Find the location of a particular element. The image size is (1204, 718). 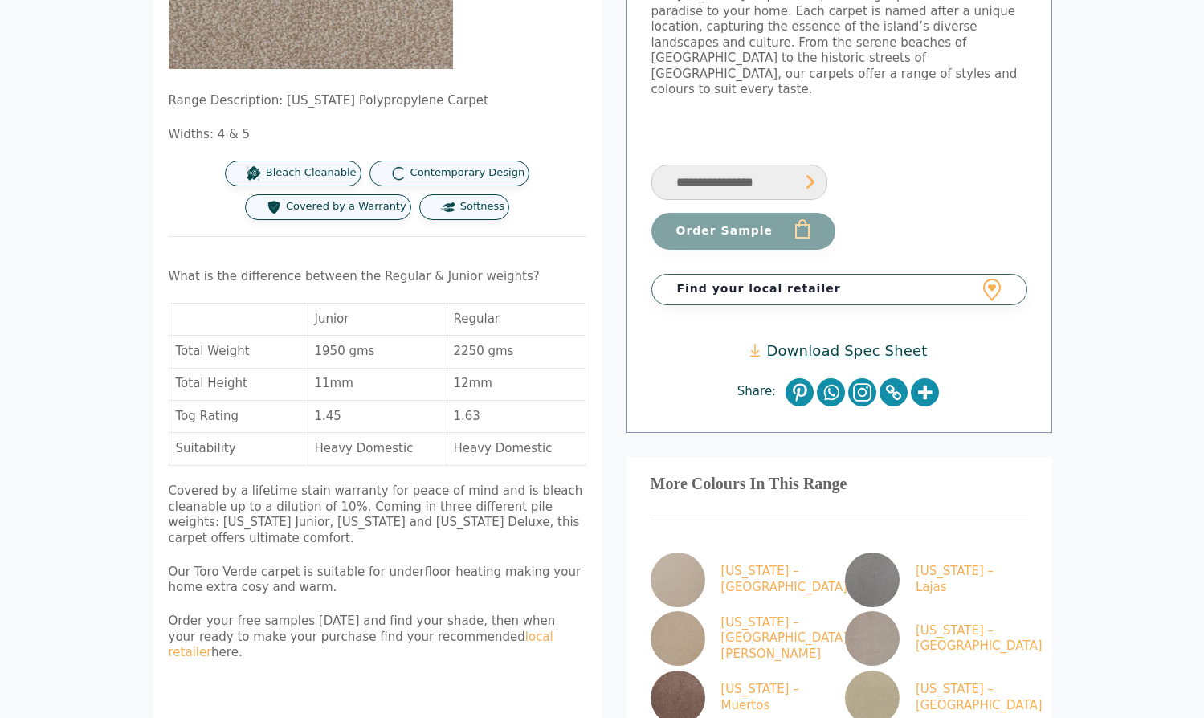

a: Instagram is located at coordinates (862, 392).